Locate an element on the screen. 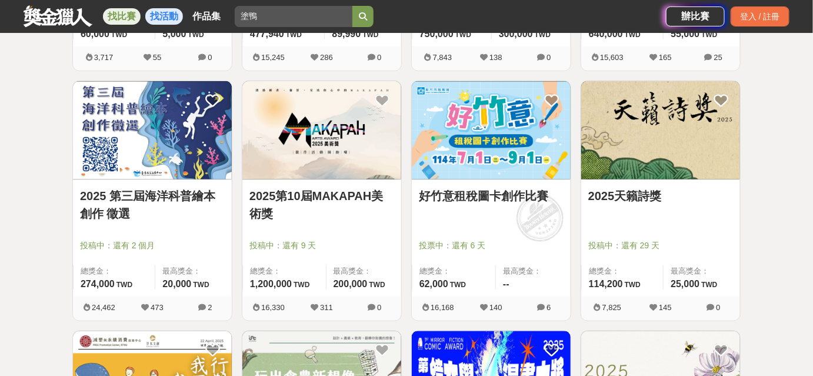  span: 140 is located at coordinates (496, 307).